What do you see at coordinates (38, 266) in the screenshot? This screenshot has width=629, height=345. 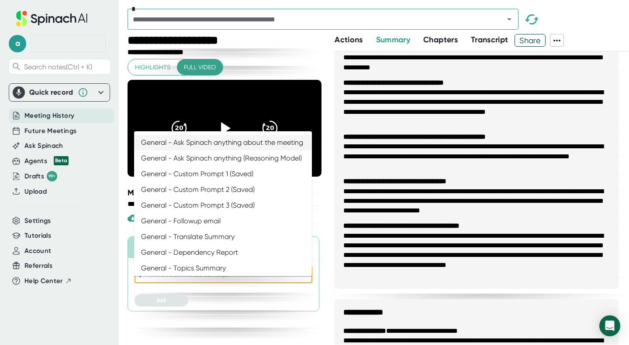 I see `span: Referrals` at bounding box center [38, 266].